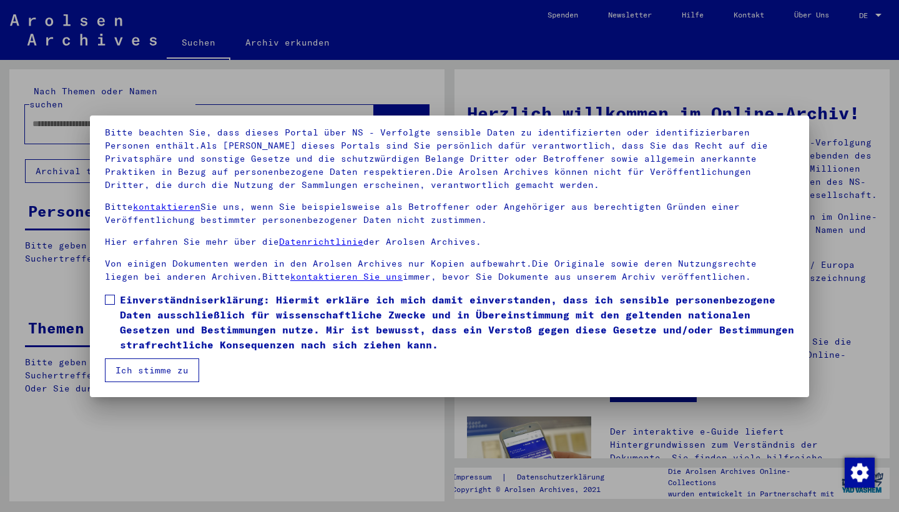  I want to click on button: Ich stimme zu, so click(152, 370).